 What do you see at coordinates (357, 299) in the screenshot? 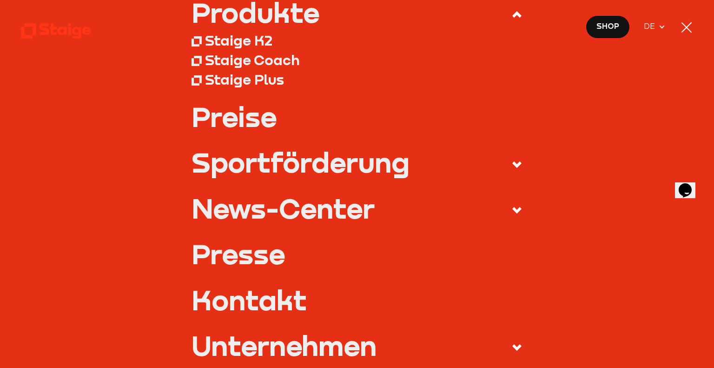
I see `a: Kontakt` at bounding box center [357, 299].